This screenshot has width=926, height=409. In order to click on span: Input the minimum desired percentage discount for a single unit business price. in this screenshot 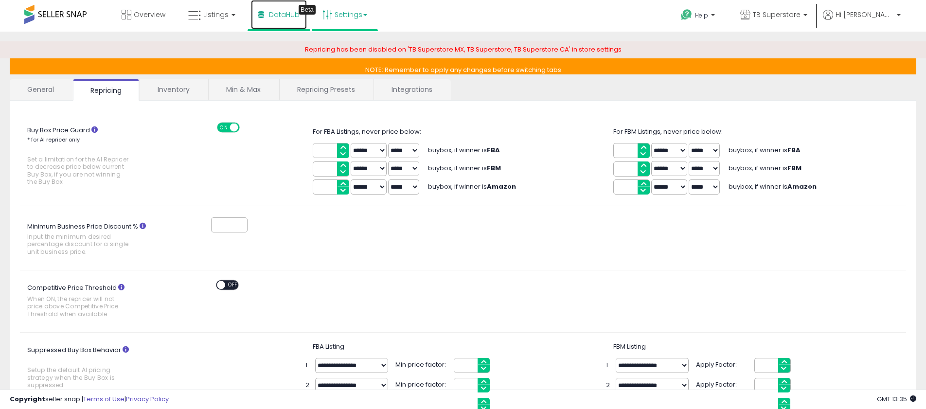, I will do `click(78, 244)`.